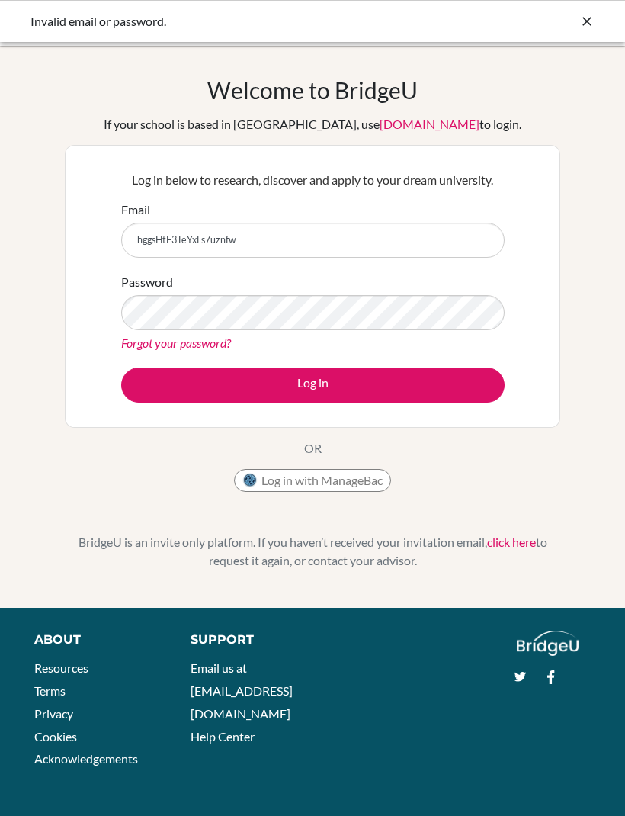  Describe the element at coordinates (313, 180) in the screenshot. I see `p: Log in below to research, discover and apply to your dream university.` at that location.